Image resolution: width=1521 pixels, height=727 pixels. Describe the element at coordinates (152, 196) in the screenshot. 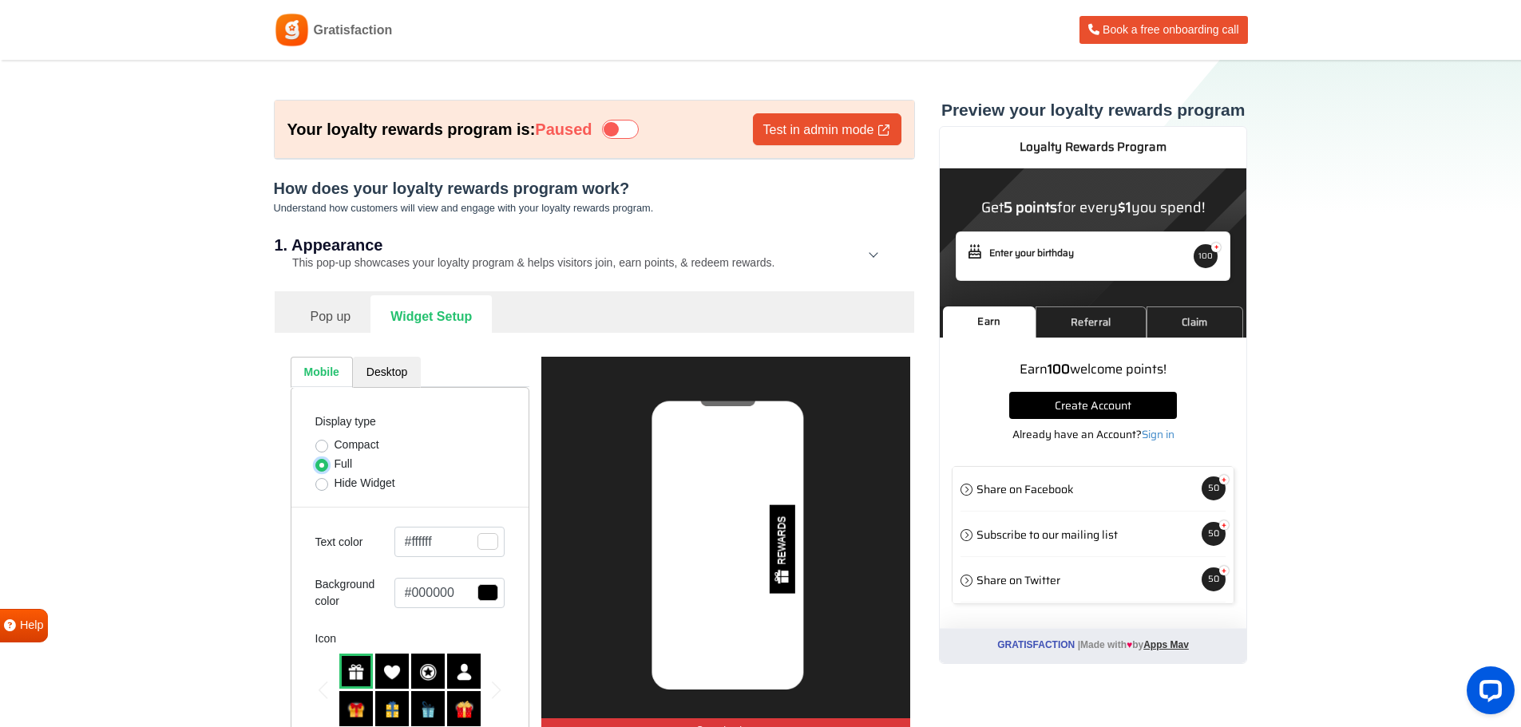

I see `a: Referral` at that location.